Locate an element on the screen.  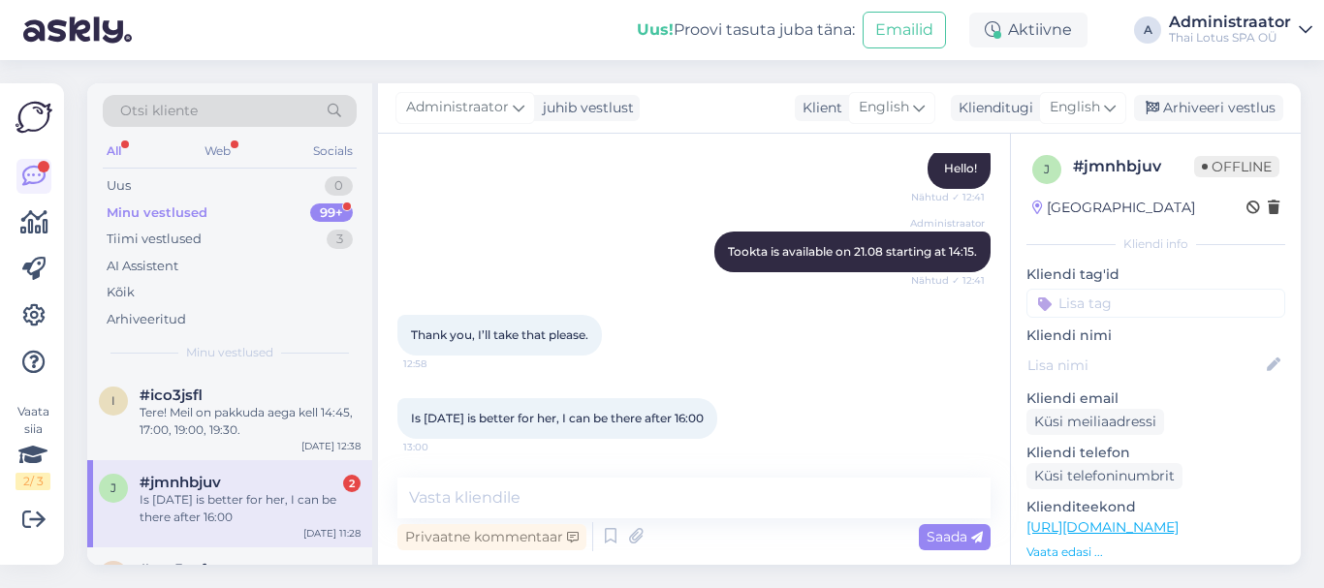
div: juhib vestlust is located at coordinates (585, 108).